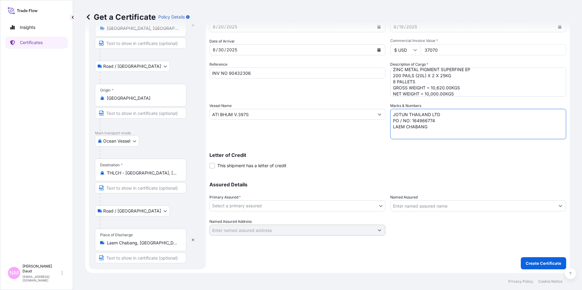 This screenshot has height=290, width=582. Describe the element at coordinates (121, 17) in the screenshot. I see `p: Get a Certificate` at that location.